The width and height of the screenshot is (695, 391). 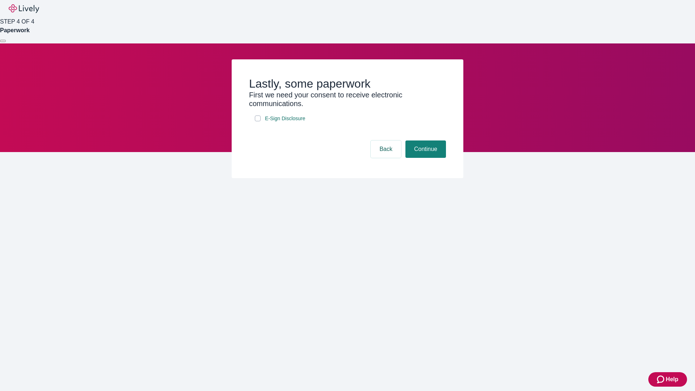 I want to click on span: E-Sign Disclosure, so click(x=285, y=118).